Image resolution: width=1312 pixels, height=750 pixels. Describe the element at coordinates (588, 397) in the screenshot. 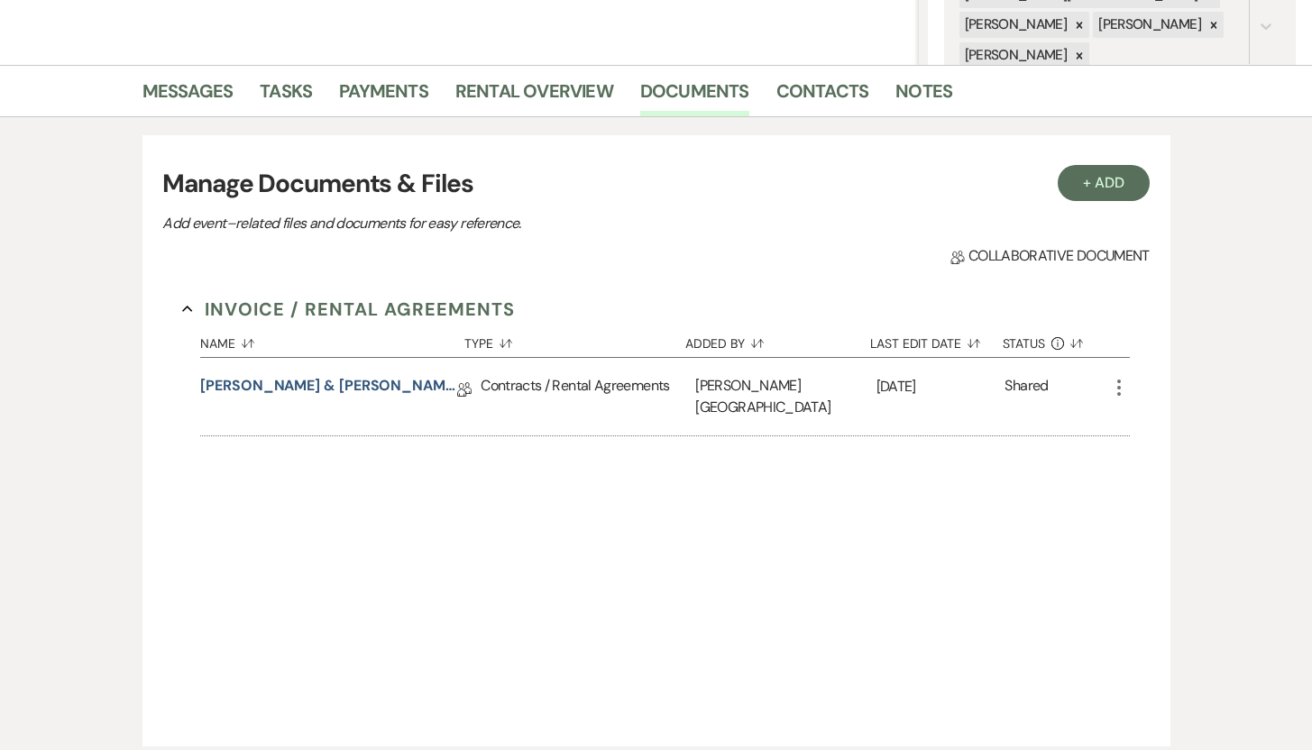

I see `div: Contracts / Rental Agreements` at that location.